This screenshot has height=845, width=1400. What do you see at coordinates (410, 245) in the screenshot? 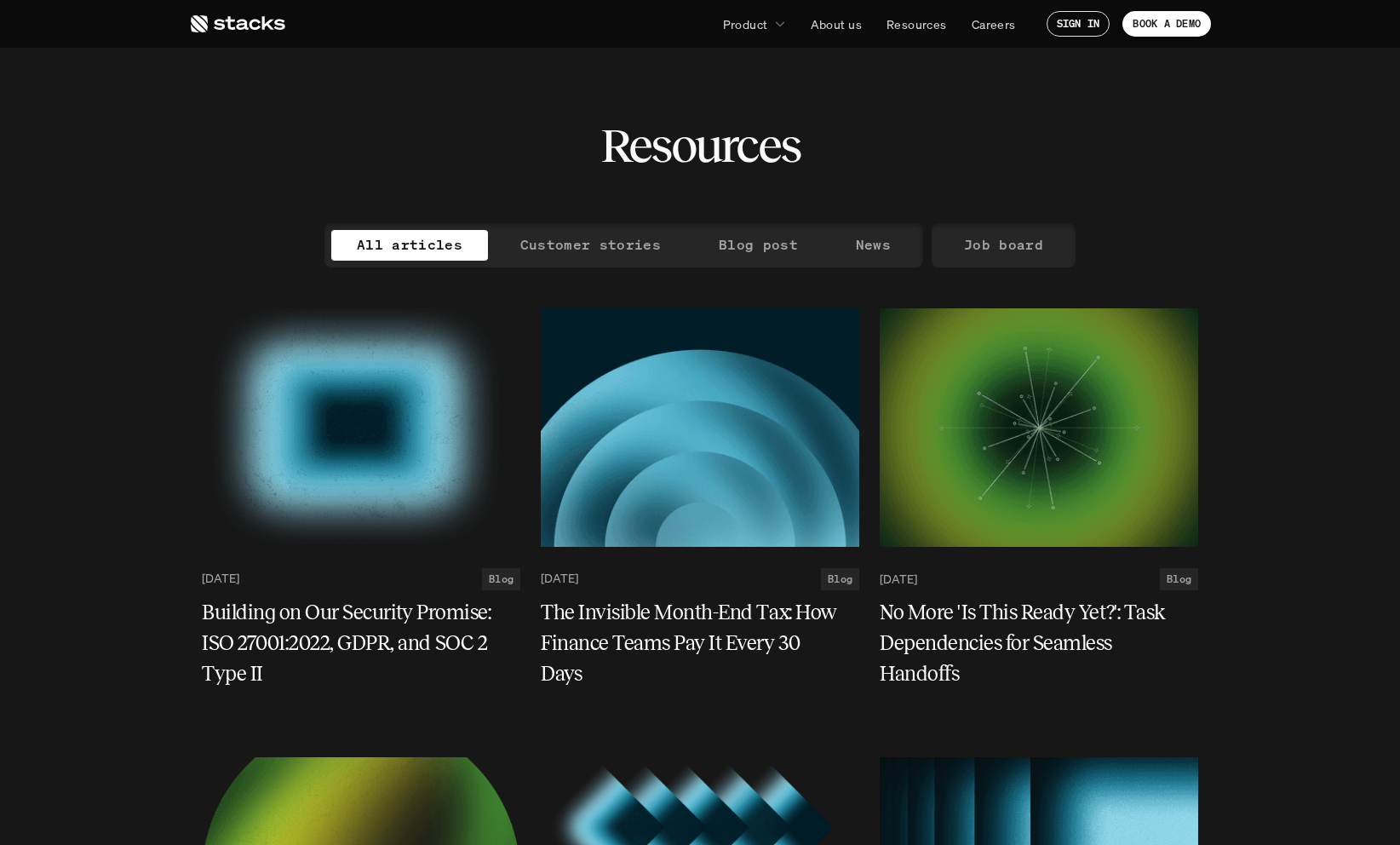
I see `a: All articles` at bounding box center [410, 245].